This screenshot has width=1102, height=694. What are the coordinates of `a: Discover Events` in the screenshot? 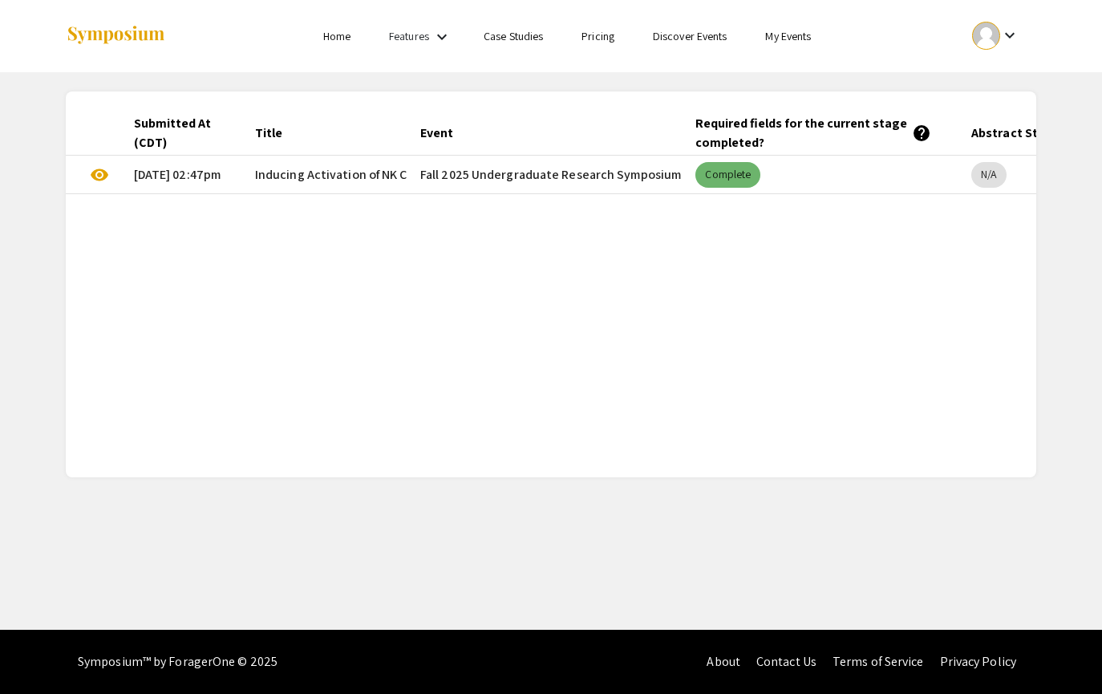 It's located at (690, 36).